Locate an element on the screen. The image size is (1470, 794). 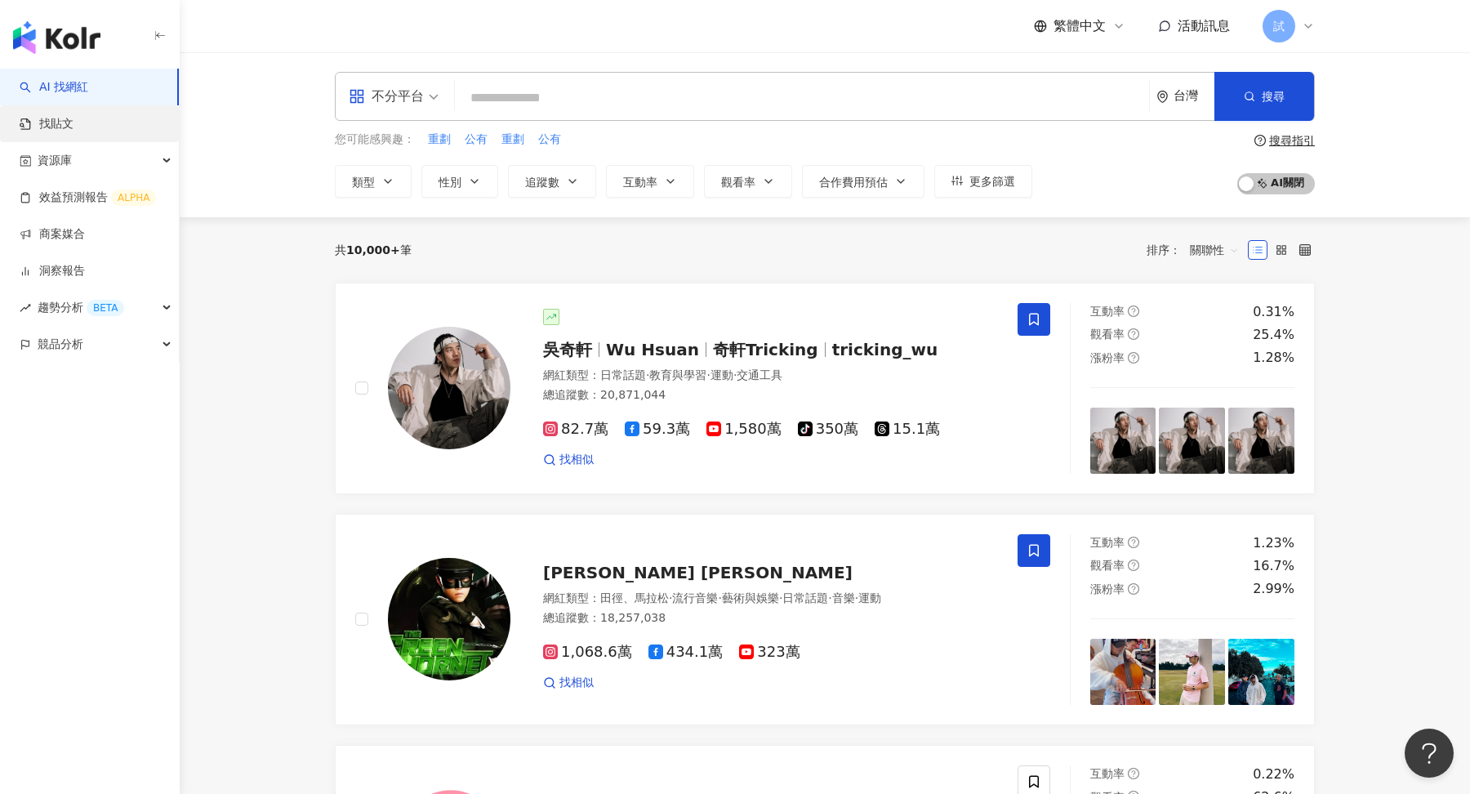
div: 總追蹤數 ： 20,871,044 is located at coordinates (770, 395).